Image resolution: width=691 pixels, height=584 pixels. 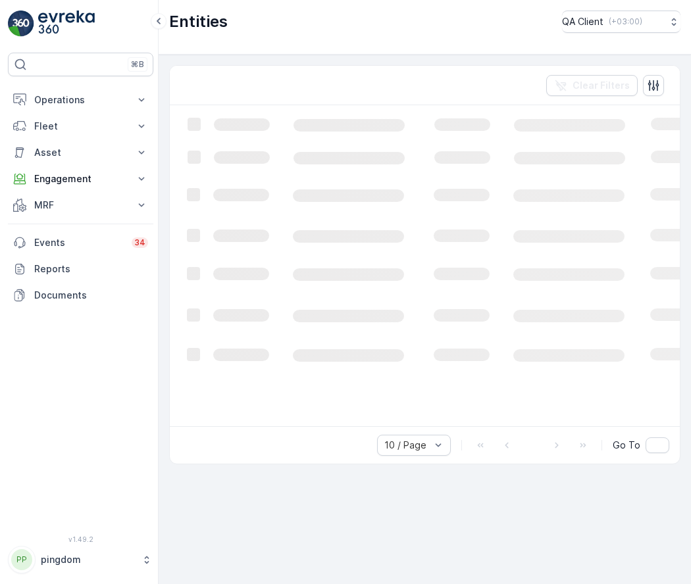 I want to click on p: Asset, so click(x=80, y=153).